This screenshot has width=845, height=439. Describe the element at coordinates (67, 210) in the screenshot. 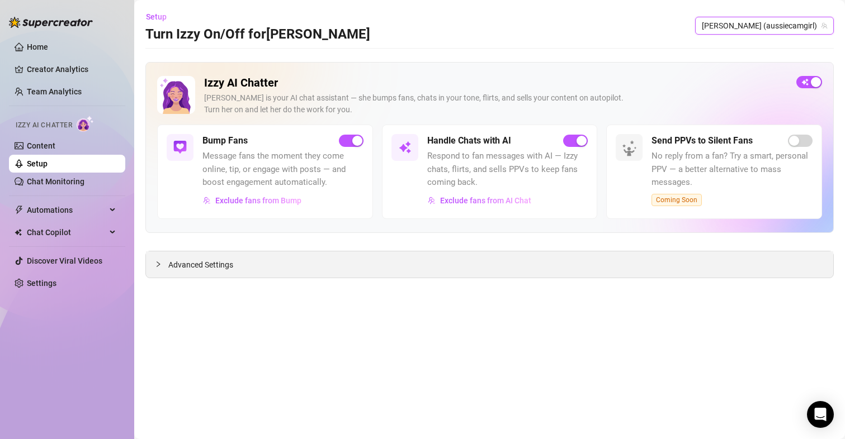

I see `span: Automations` at that location.